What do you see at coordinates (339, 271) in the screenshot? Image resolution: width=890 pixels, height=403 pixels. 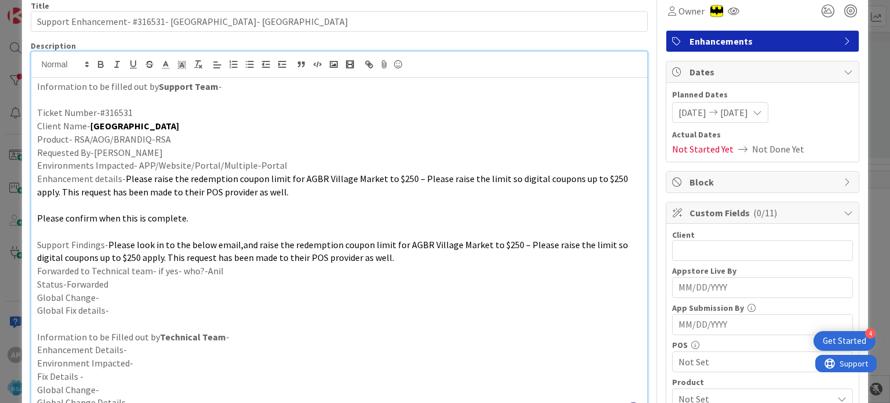 I see `p: Forwarded to Technical team- if yes- who?-Anil` at bounding box center [339, 271].